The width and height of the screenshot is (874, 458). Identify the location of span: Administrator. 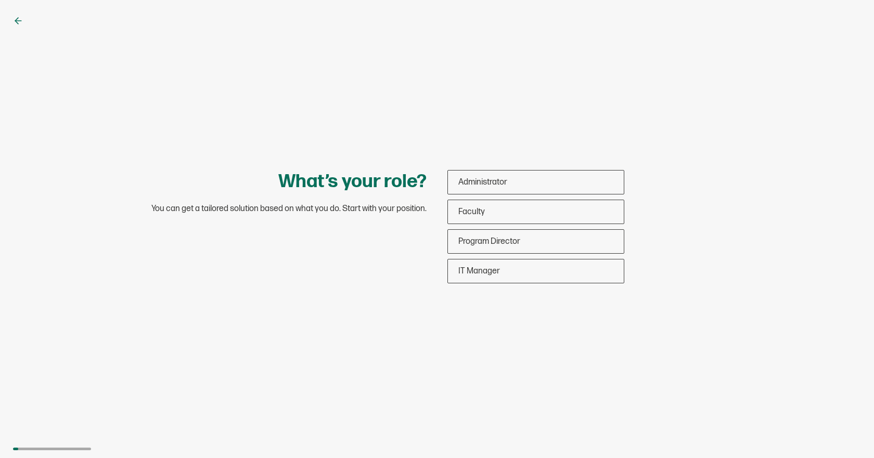
(483, 182).